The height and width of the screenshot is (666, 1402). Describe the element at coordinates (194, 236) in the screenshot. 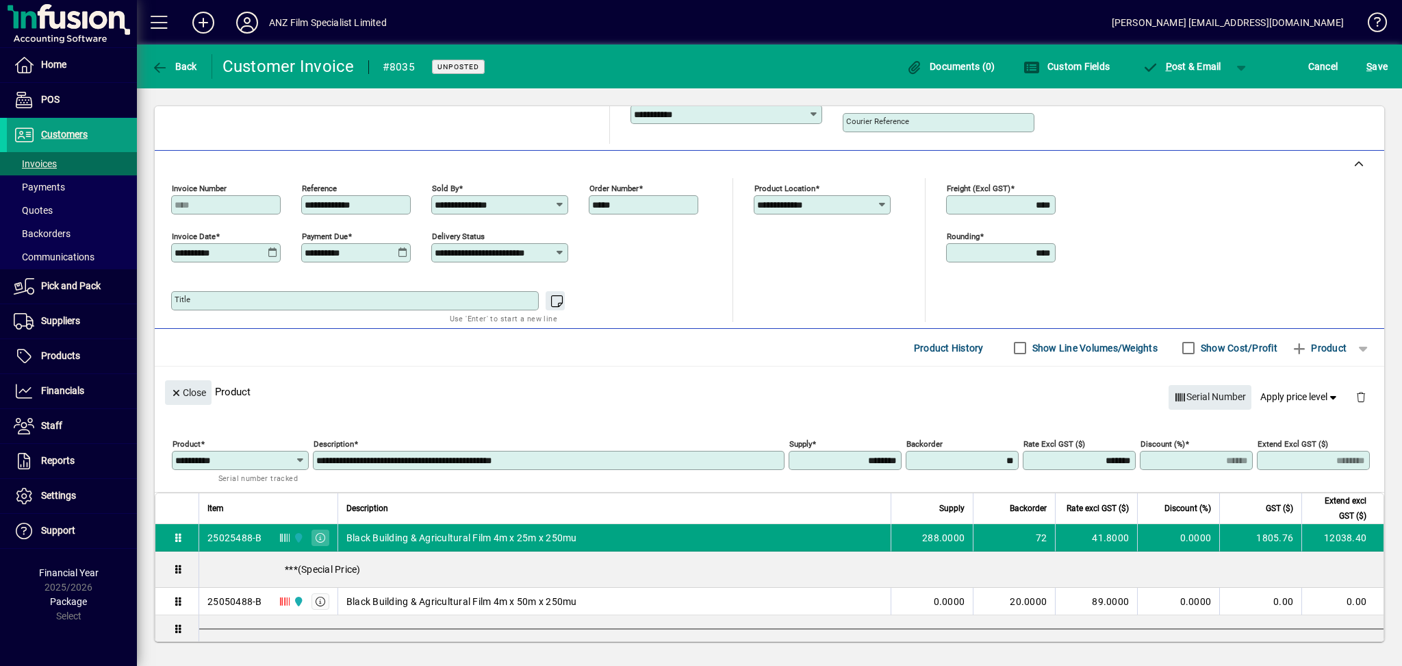

I see `mat-label: Invoice date` at that location.